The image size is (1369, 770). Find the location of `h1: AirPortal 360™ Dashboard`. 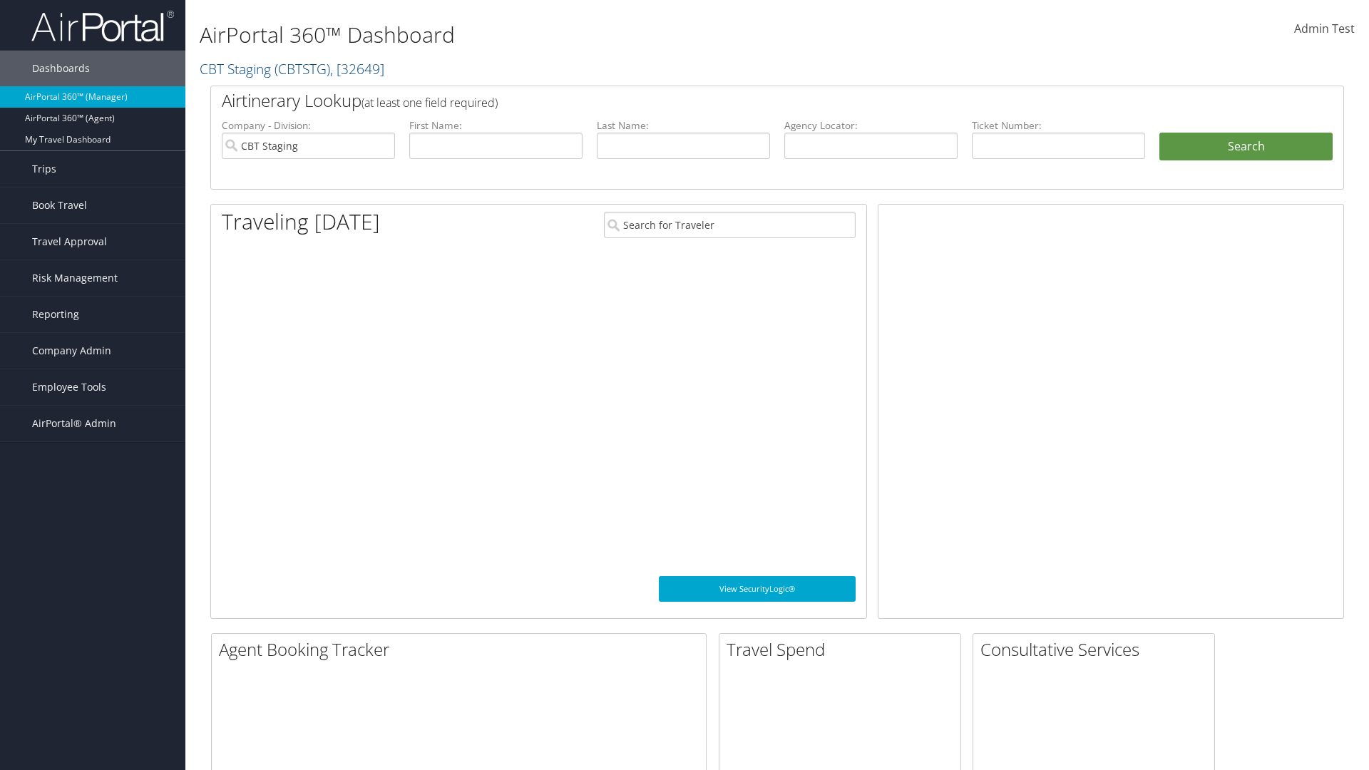

h1: AirPortal 360™ Dashboard is located at coordinates (585, 35).